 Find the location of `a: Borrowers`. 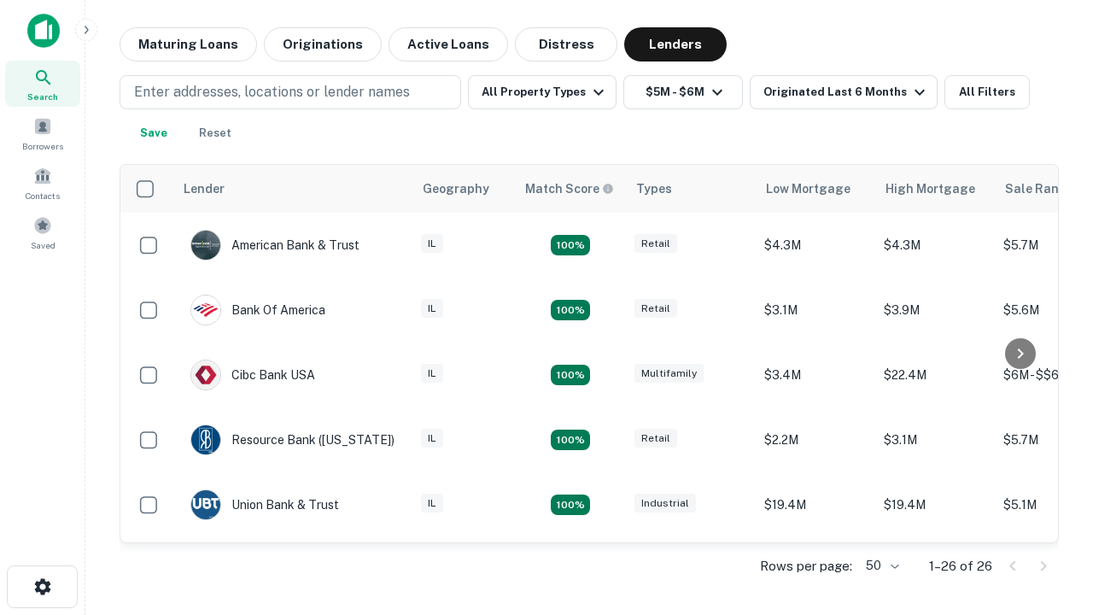

a: Borrowers is located at coordinates (43, 133).